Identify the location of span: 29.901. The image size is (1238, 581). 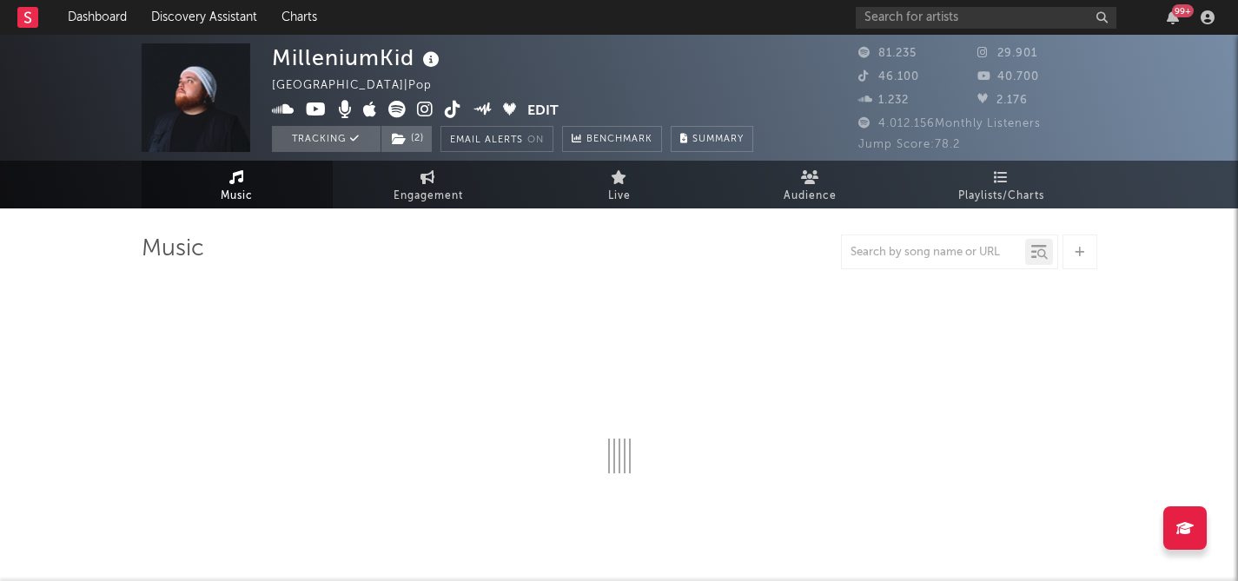
(1007, 53).